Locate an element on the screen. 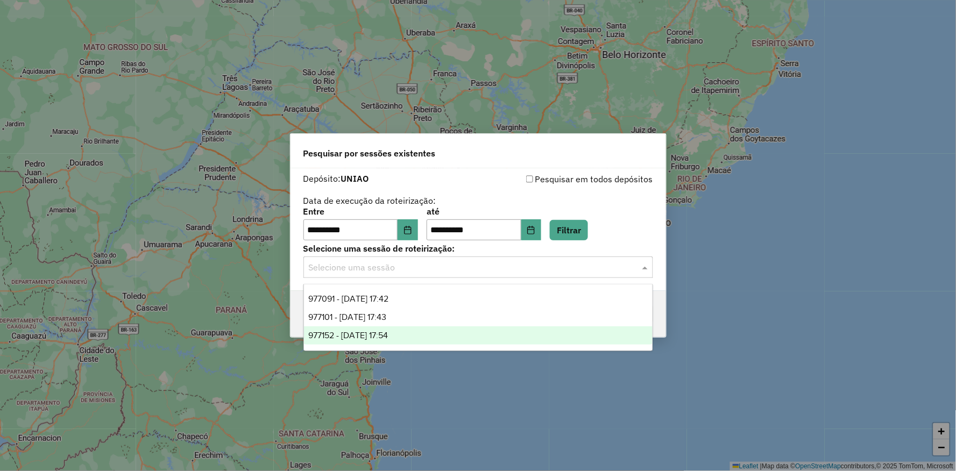 This screenshot has height=471, width=956. label: Depósito: is located at coordinates (336, 179).